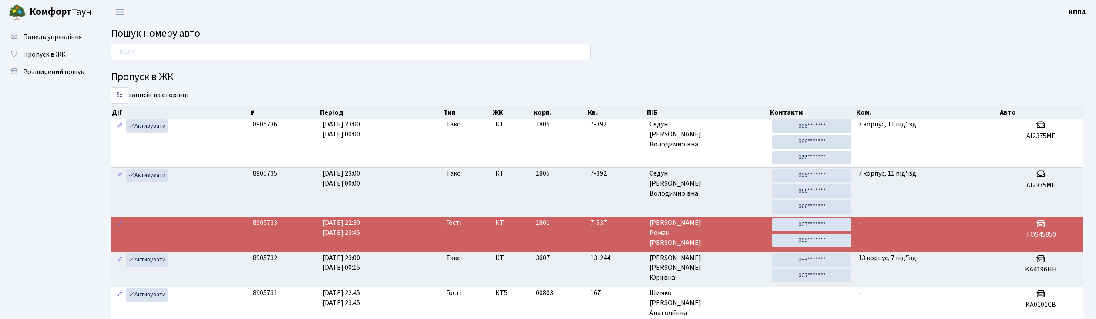 Image resolution: width=1096 pixels, height=319 pixels. What do you see at coordinates (265, 173) in the screenshot?
I see `span: 8905735` at bounding box center [265, 173].